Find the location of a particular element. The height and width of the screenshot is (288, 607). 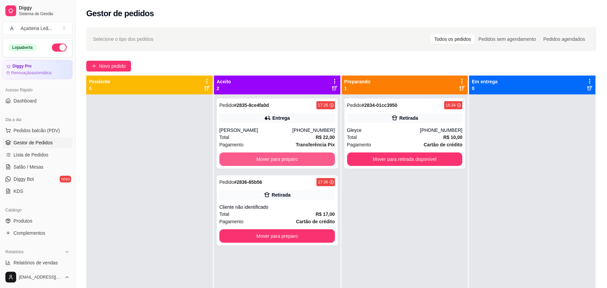

h2: Gestor de pedidos is located at coordinates (120, 13).